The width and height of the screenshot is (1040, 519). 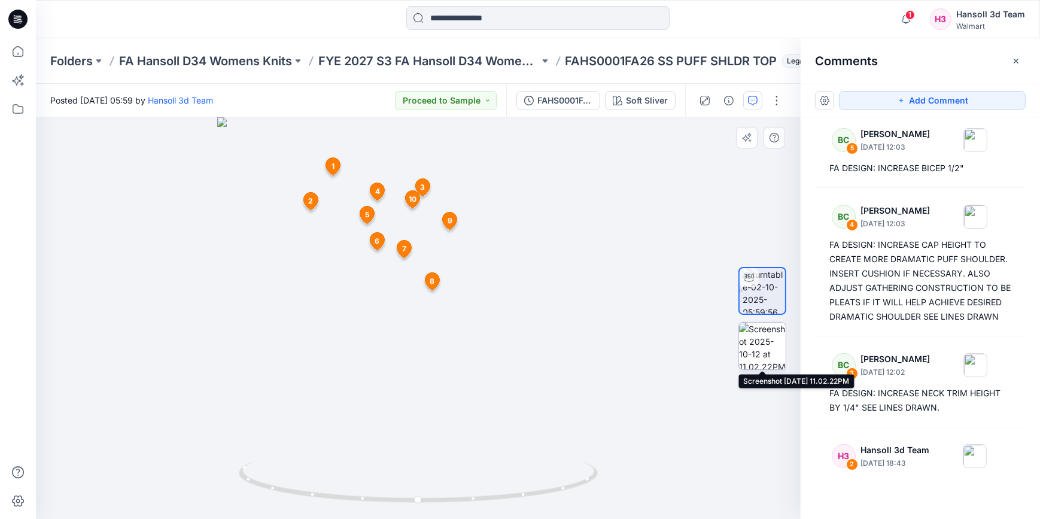 I want to click on button: Details, so click(x=729, y=101).